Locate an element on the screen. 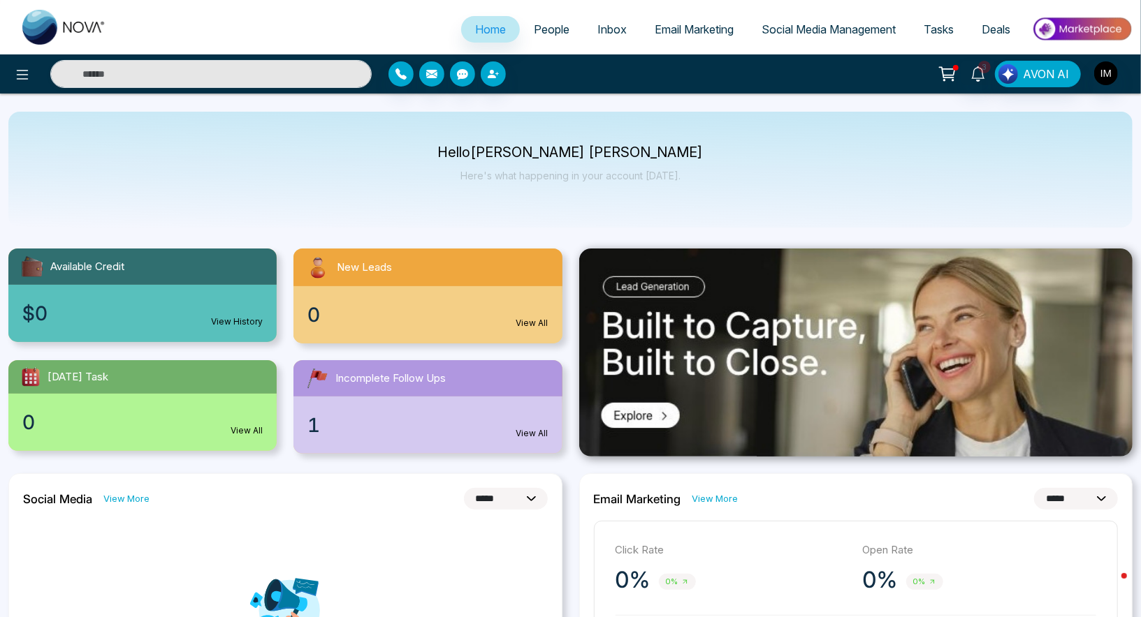 This screenshot has width=1141, height=617. a: Social Media Management is located at coordinates (828, 29).